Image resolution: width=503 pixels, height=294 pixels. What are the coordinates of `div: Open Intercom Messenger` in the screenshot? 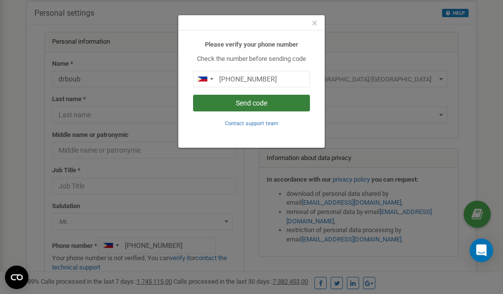 It's located at (482, 251).